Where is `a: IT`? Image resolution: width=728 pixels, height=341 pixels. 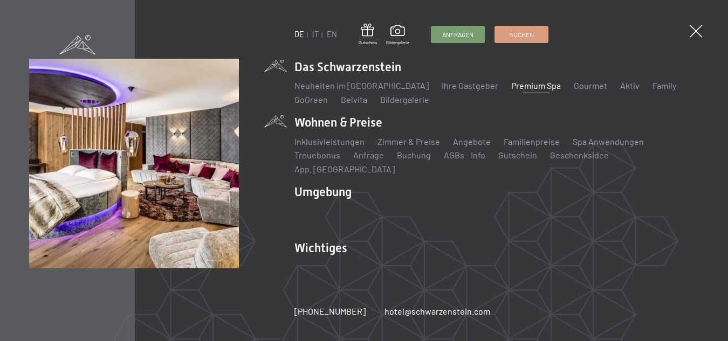
a: IT is located at coordinates (315, 34).